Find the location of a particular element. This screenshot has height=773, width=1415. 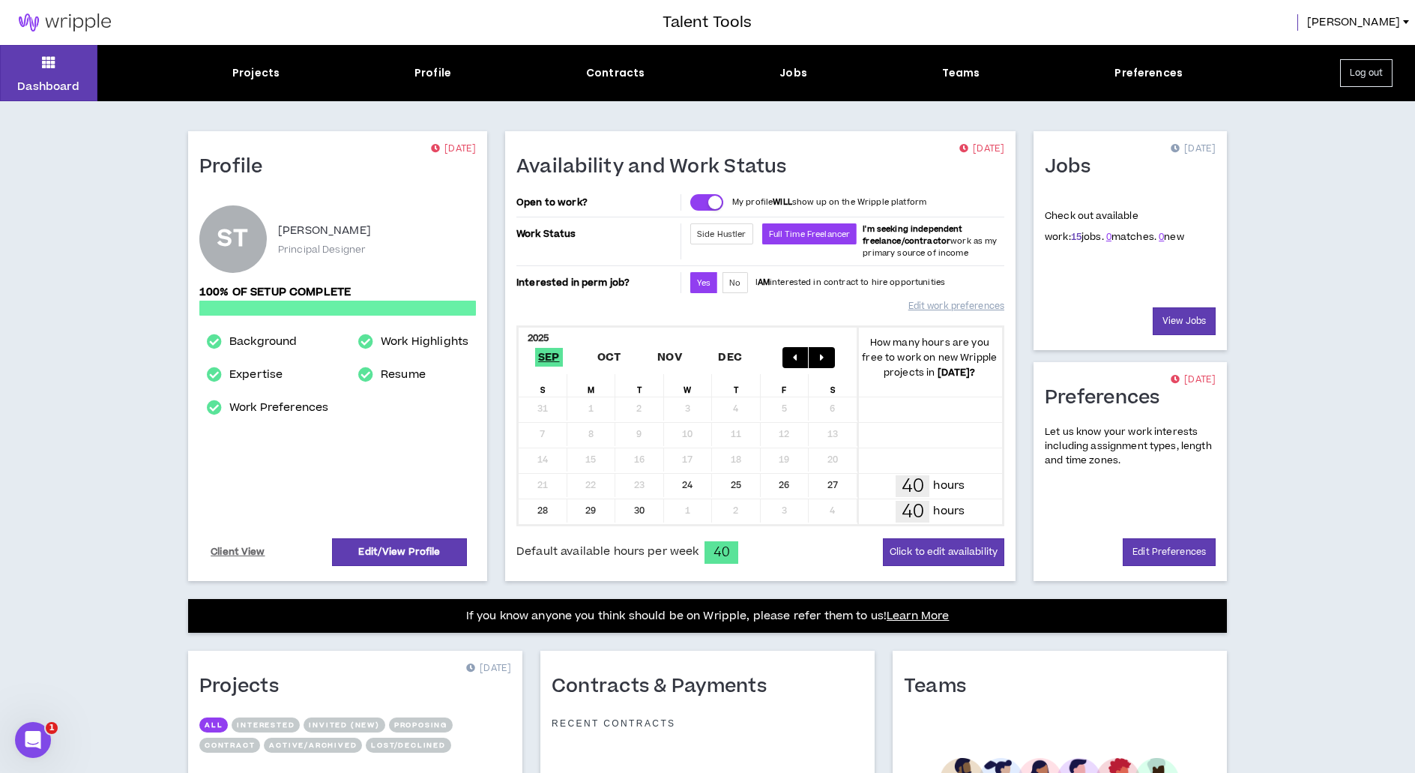

a: Edit work preferences is located at coordinates (957, 306).